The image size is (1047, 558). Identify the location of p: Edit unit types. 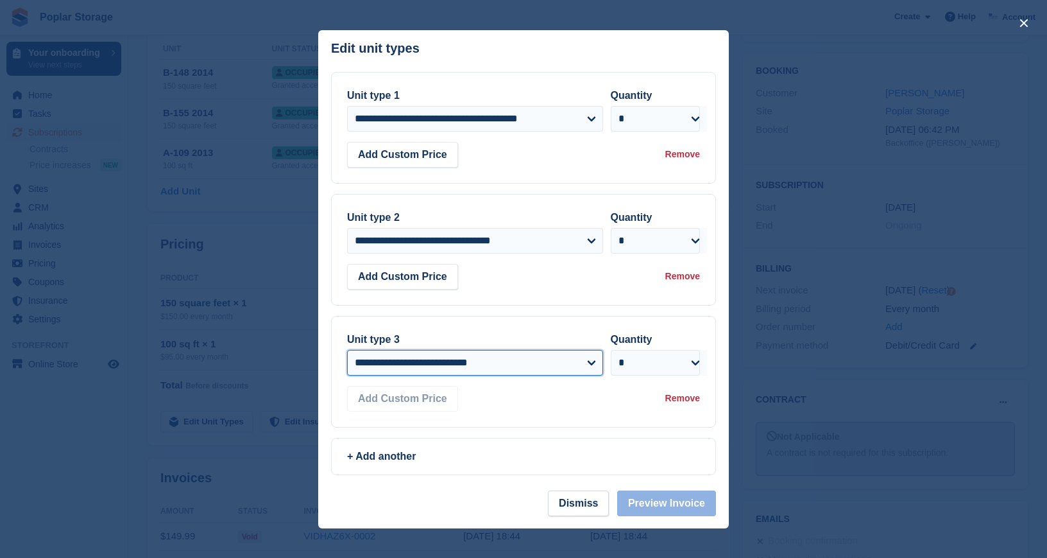
(375, 48).